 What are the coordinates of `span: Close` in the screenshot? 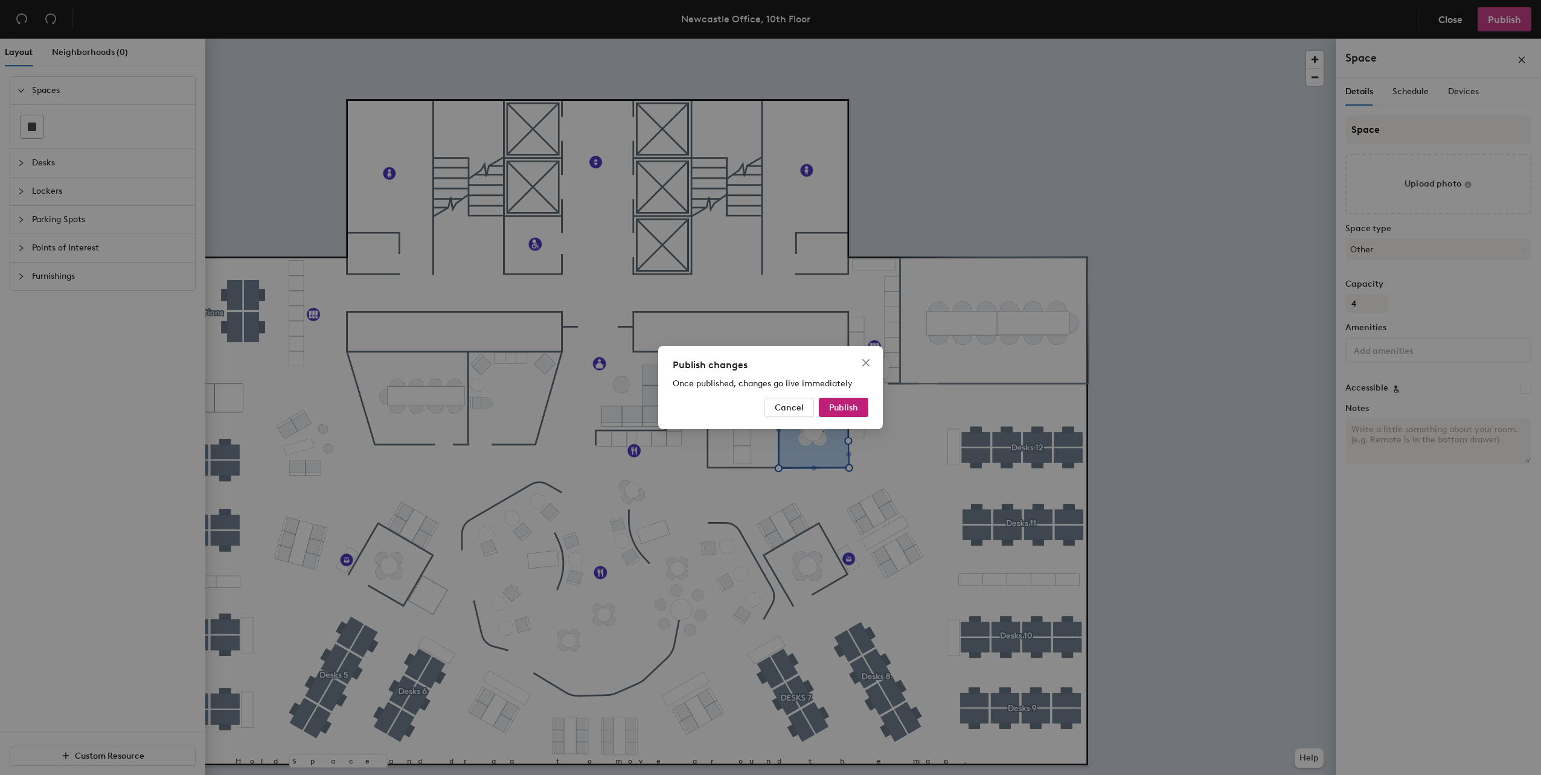 It's located at (866, 363).